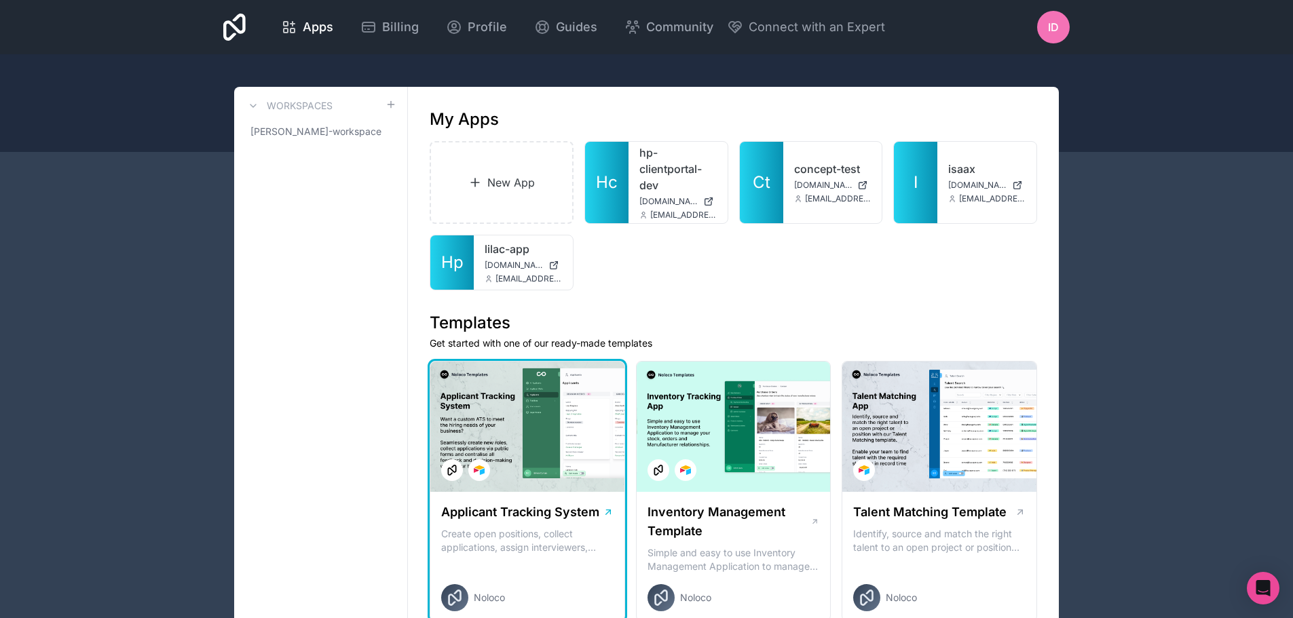 The height and width of the screenshot is (618, 1293). Describe the element at coordinates (806, 27) in the screenshot. I see `button: Connect with an Expert` at that location.